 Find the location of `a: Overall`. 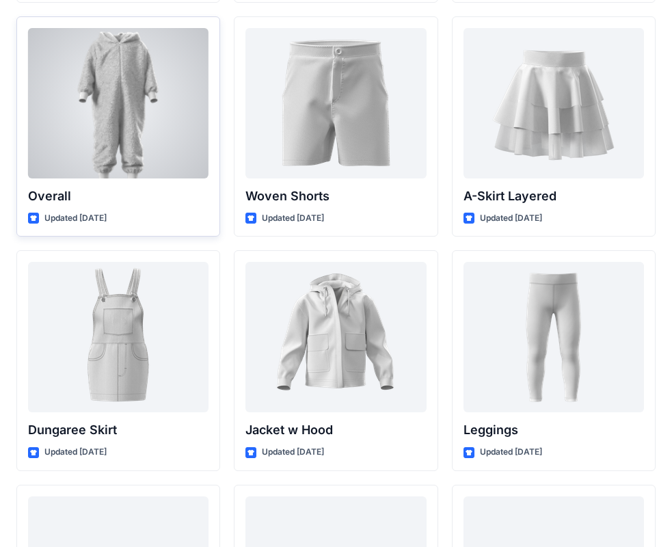

a: Overall is located at coordinates (118, 103).